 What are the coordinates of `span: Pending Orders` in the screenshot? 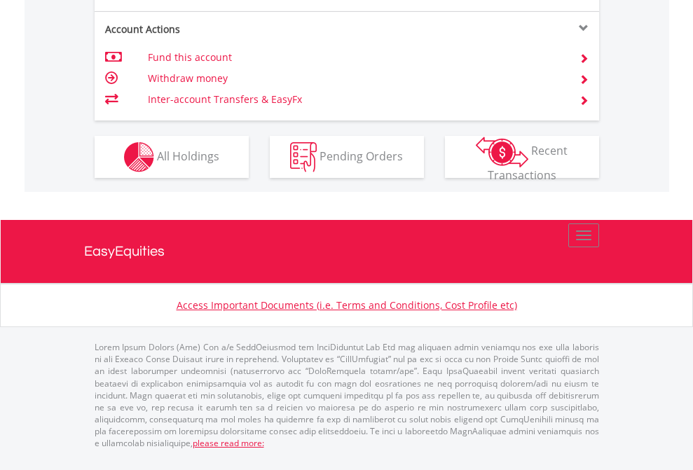 It's located at (361, 156).